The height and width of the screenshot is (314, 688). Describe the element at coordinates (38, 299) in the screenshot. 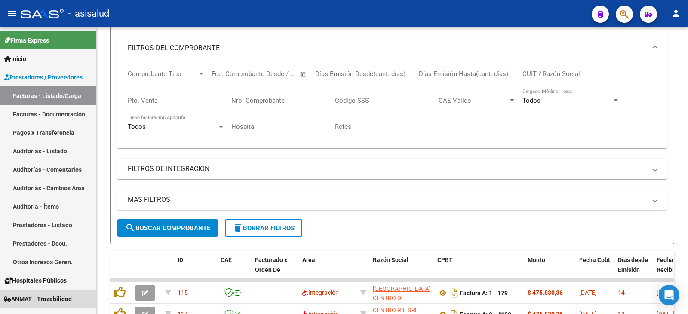

I see `span: ANMAT - Trazabilidad` at that location.